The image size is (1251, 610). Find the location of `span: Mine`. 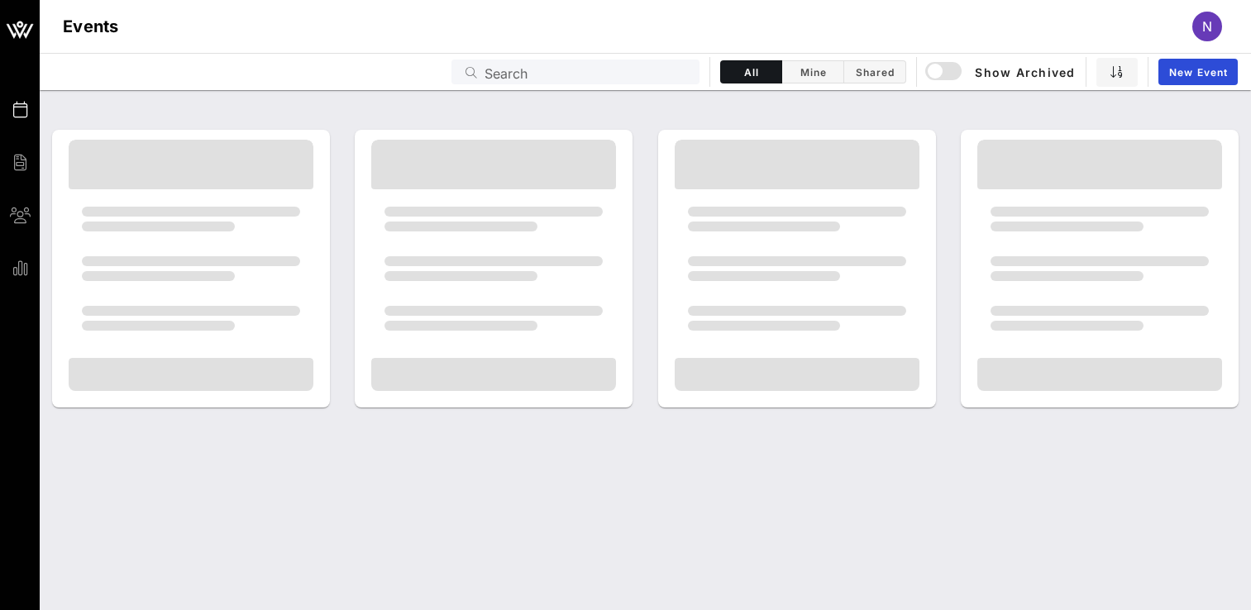

span: Mine is located at coordinates (813, 72).